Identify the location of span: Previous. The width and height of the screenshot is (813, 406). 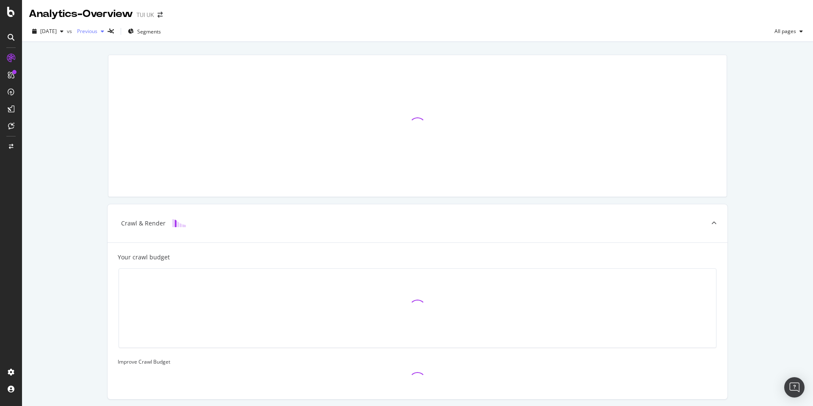
(86, 31).